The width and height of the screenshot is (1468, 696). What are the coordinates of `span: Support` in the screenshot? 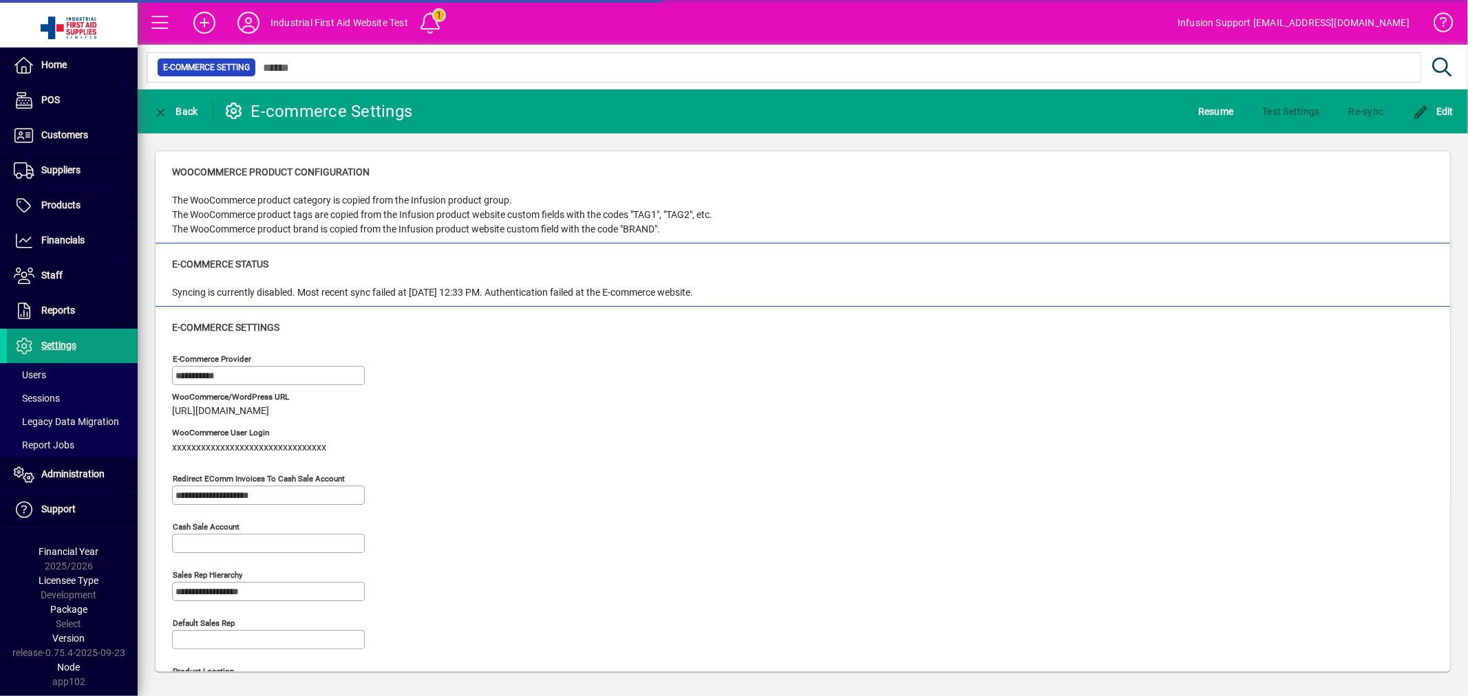 It's located at (58, 509).